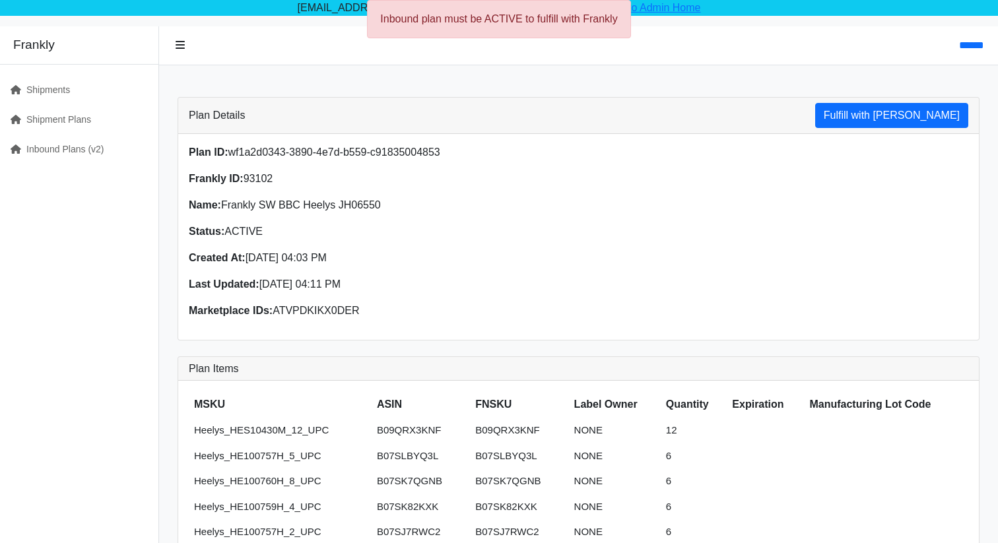  What do you see at coordinates (207, 231) in the screenshot?
I see `strong: Status:` at bounding box center [207, 231].